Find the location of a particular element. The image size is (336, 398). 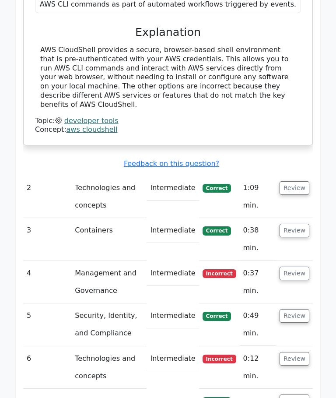

td: Containers is located at coordinates (109, 239).